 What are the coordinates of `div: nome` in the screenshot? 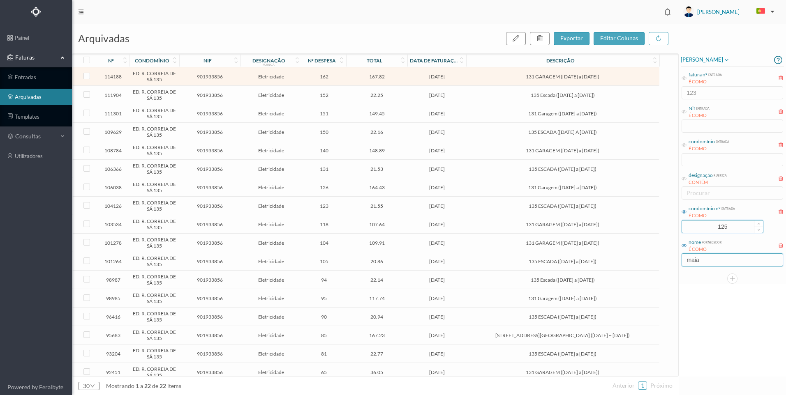 It's located at (694, 242).